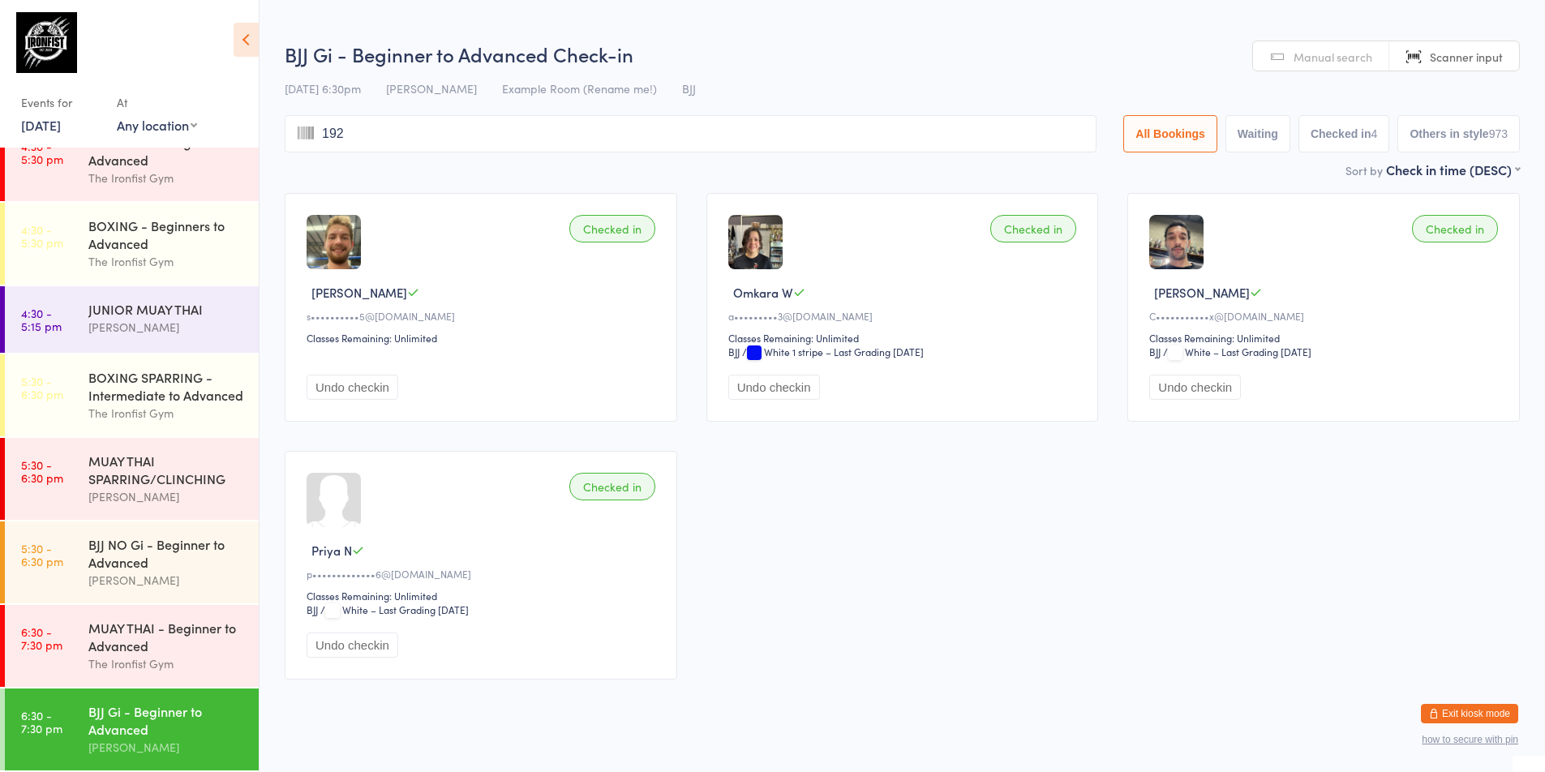  What do you see at coordinates (131, 243) in the screenshot?
I see `a: 4:30 -5:30 pmBOXING - Beginners to AdvancedThe Ironfist Gym` at bounding box center [131, 243].